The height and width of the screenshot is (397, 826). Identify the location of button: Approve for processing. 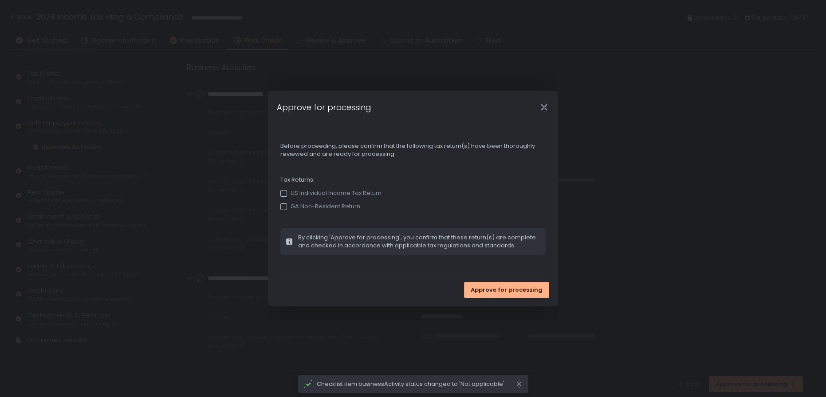
(507, 290).